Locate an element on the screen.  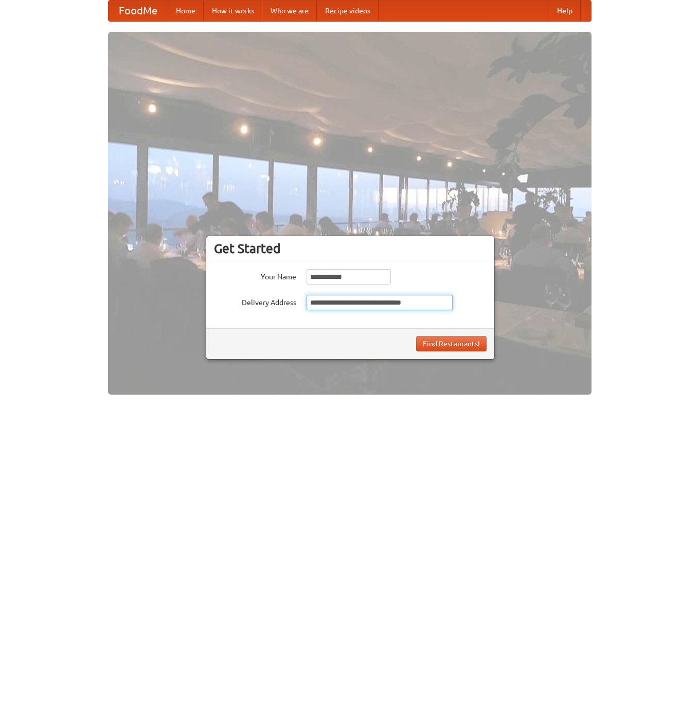
a: Home is located at coordinates (186, 11).